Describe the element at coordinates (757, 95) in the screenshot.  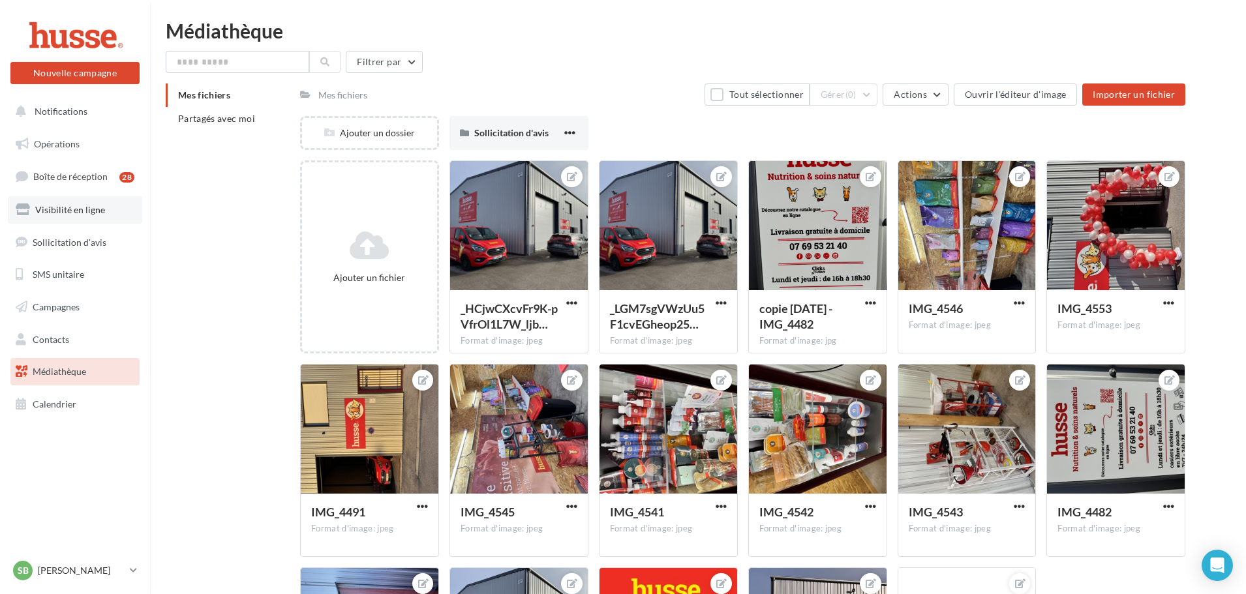
I see `button: Tout sélectionner` at that location.